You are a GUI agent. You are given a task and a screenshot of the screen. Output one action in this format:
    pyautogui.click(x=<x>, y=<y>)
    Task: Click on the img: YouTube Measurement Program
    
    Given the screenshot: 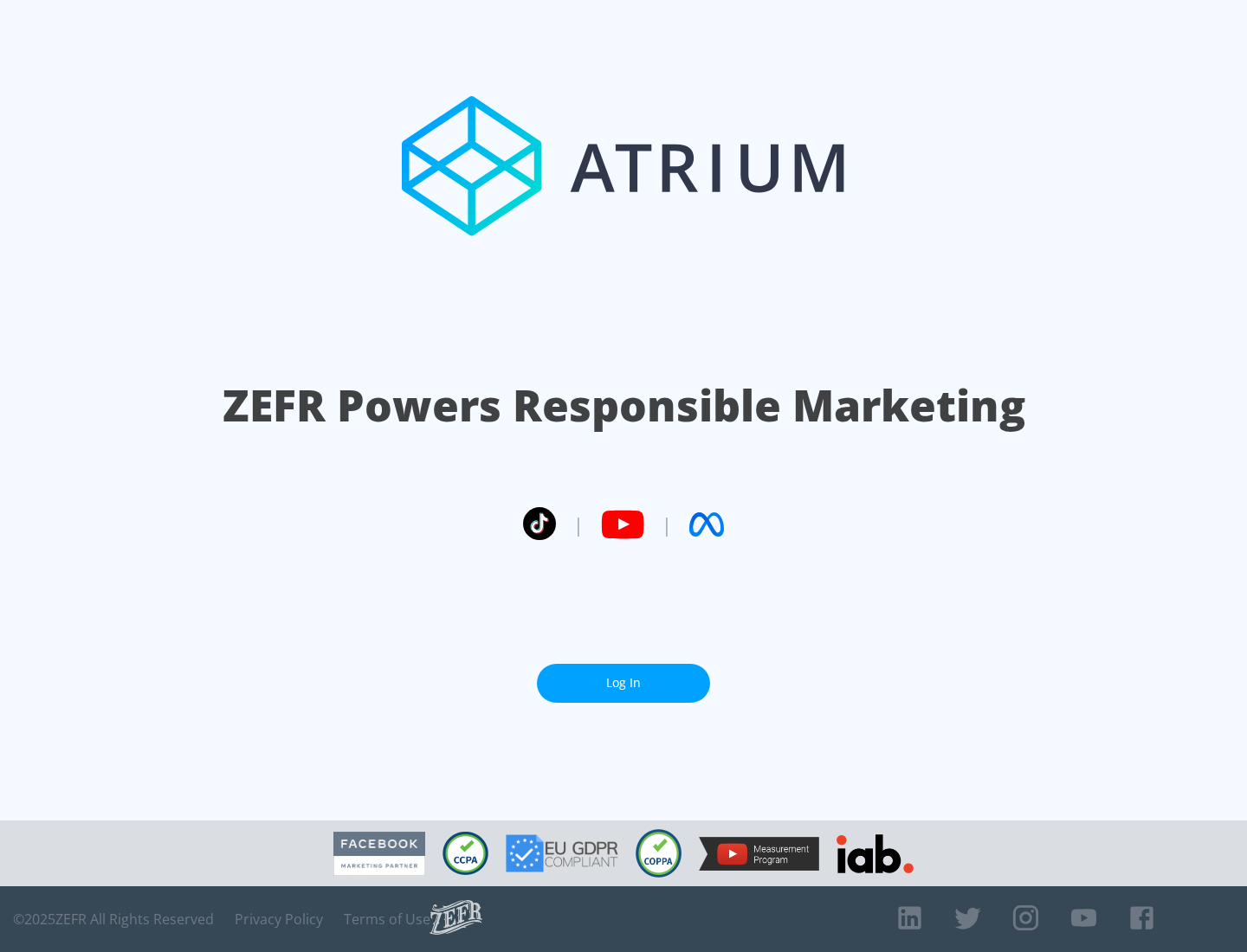 What is the action you would take?
    pyautogui.click(x=759, y=853)
    